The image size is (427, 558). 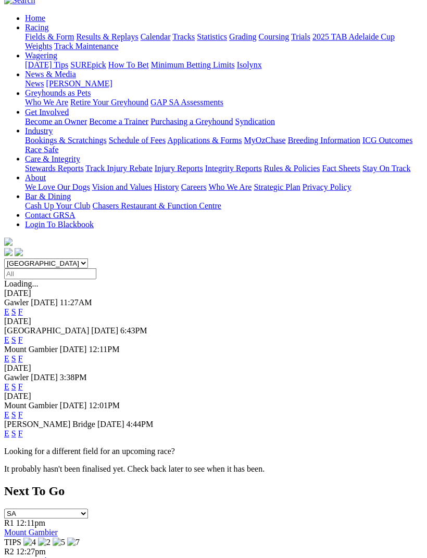 I want to click on a: Bar & Dining, so click(x=48, y=196).